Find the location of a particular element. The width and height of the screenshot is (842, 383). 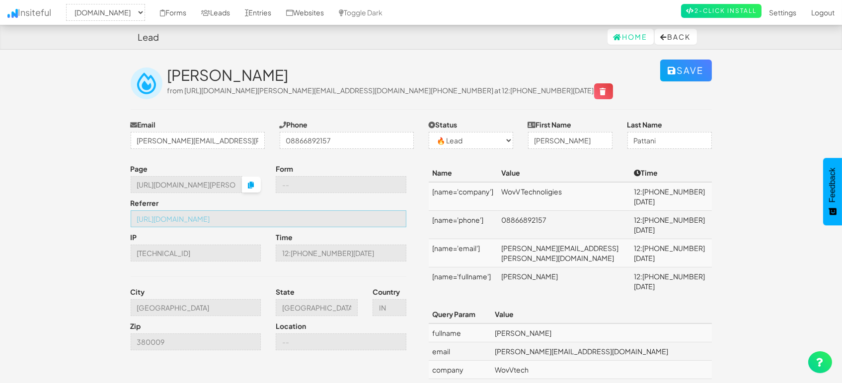

button: Back is located at coordinates (675, 37).